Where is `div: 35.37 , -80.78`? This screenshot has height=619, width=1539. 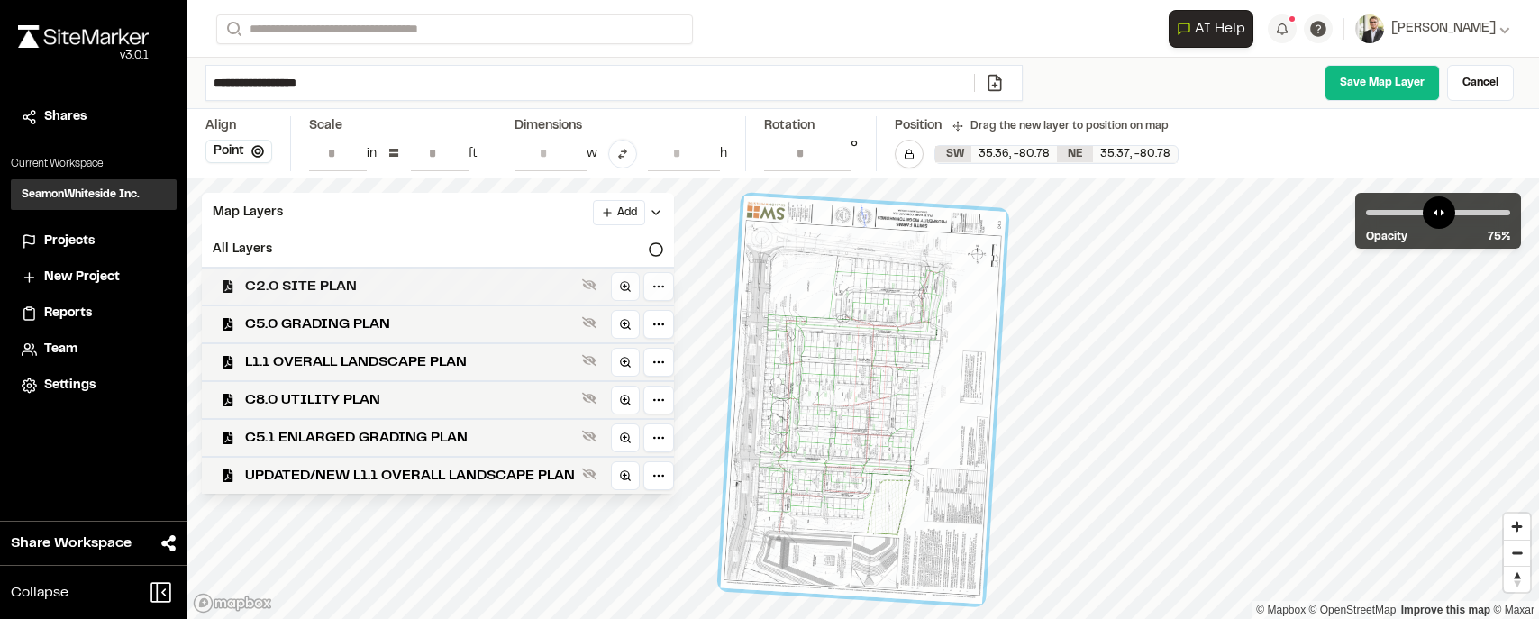
div: 35.37 , -80.78 is located at coordinates (1135, 154).